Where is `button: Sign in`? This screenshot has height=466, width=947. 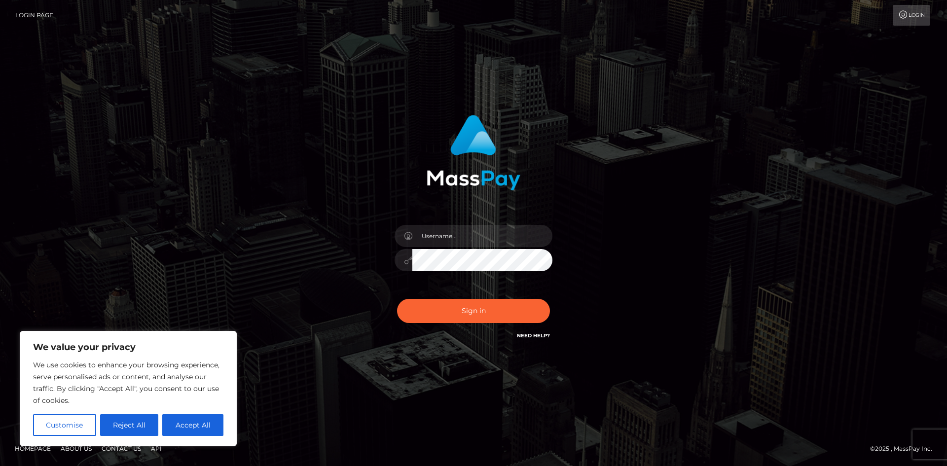
button: Sign in is located at coordinates (473, 311).